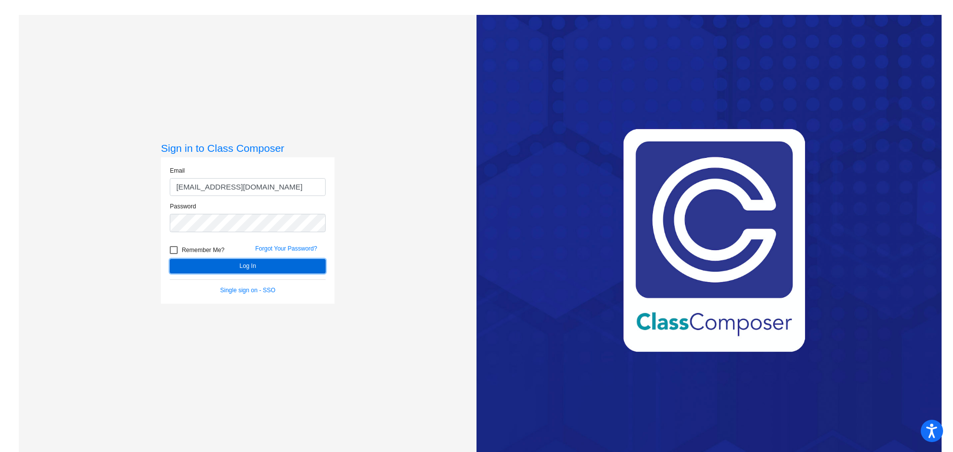 The width and height of the screenshot is (953, 452). Describe the element at coordinates (183, 206) in the screenshot. I see `label: Password` at that location.